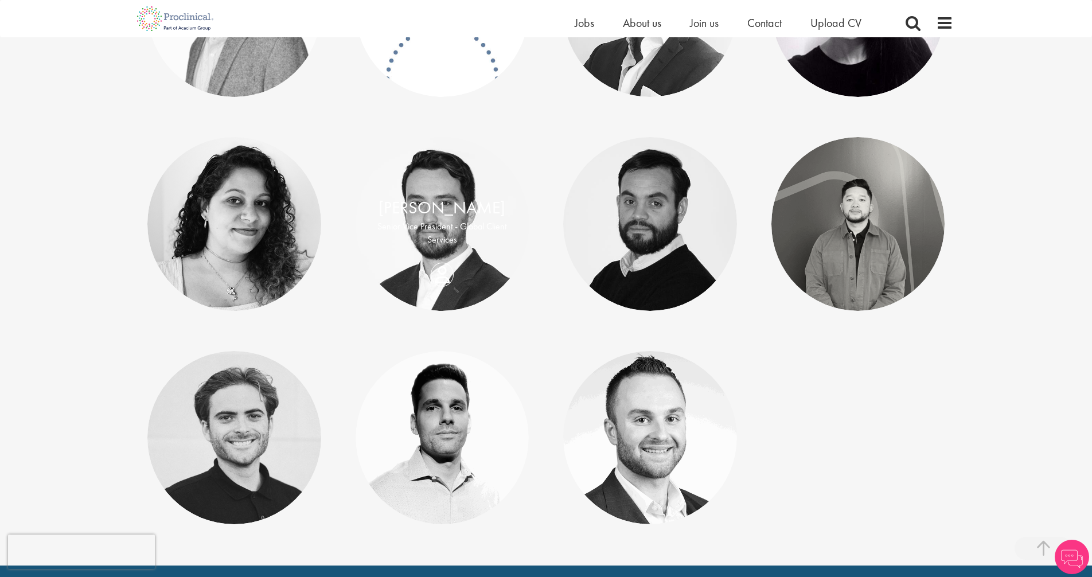 Image resolution: width=1092 pixels, height=577 pixels. What do you see at coordinates (764, 23) in the screenshot?
I see `span: Contact` at bounding box center [764, 23].